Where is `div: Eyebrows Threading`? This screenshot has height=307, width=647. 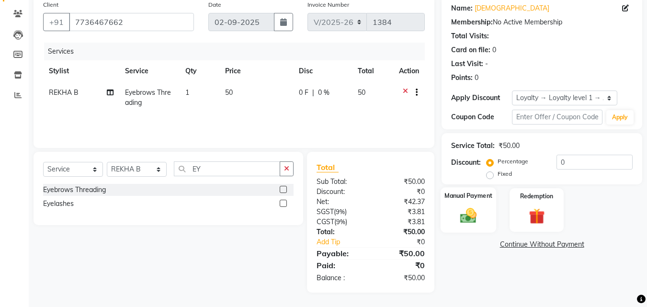
div: Eyebrows Threading is located at coordinates (74, 190).